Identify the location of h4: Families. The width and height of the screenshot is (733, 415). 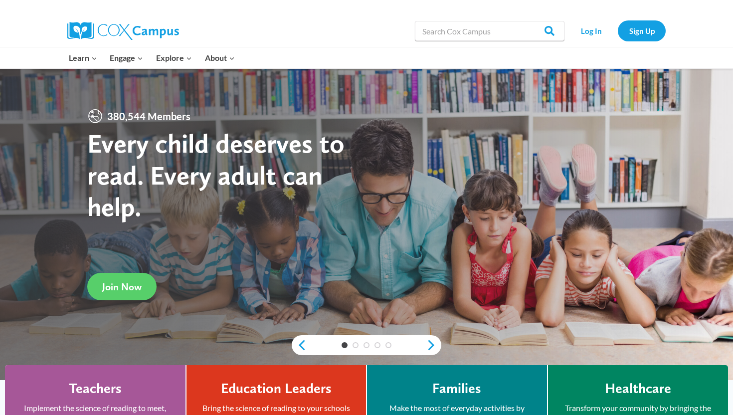
(456, 388).